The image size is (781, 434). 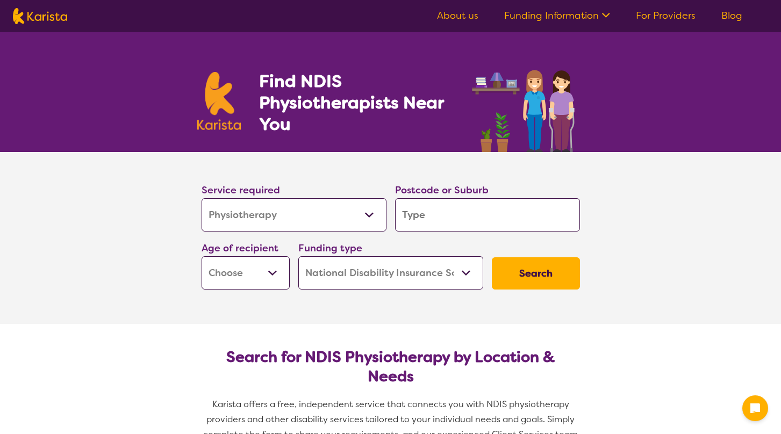 What do you see at coordinates (536, 274) in the screenshot?
I see `button: Search` at bounding box center [536, 274].